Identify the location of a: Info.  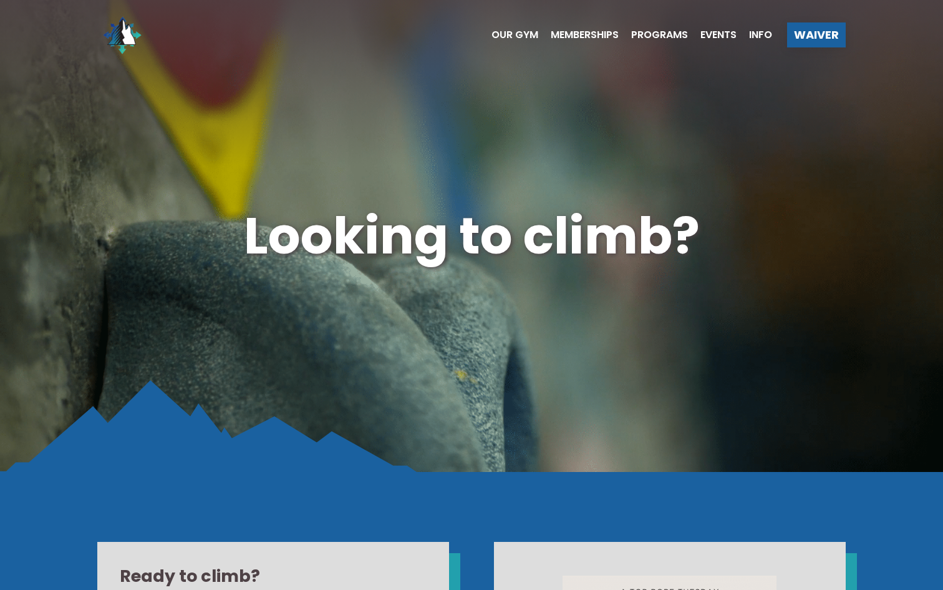
(754, 35).